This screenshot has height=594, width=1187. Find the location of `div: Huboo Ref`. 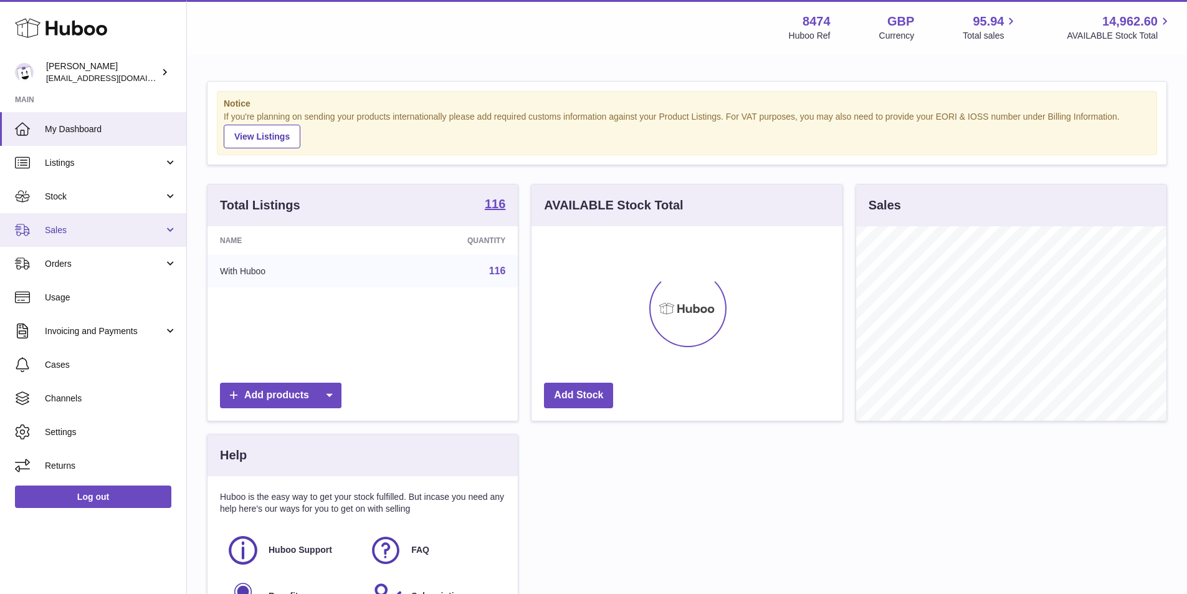

div: Huboo Ref is located at coordinates (810, 36).